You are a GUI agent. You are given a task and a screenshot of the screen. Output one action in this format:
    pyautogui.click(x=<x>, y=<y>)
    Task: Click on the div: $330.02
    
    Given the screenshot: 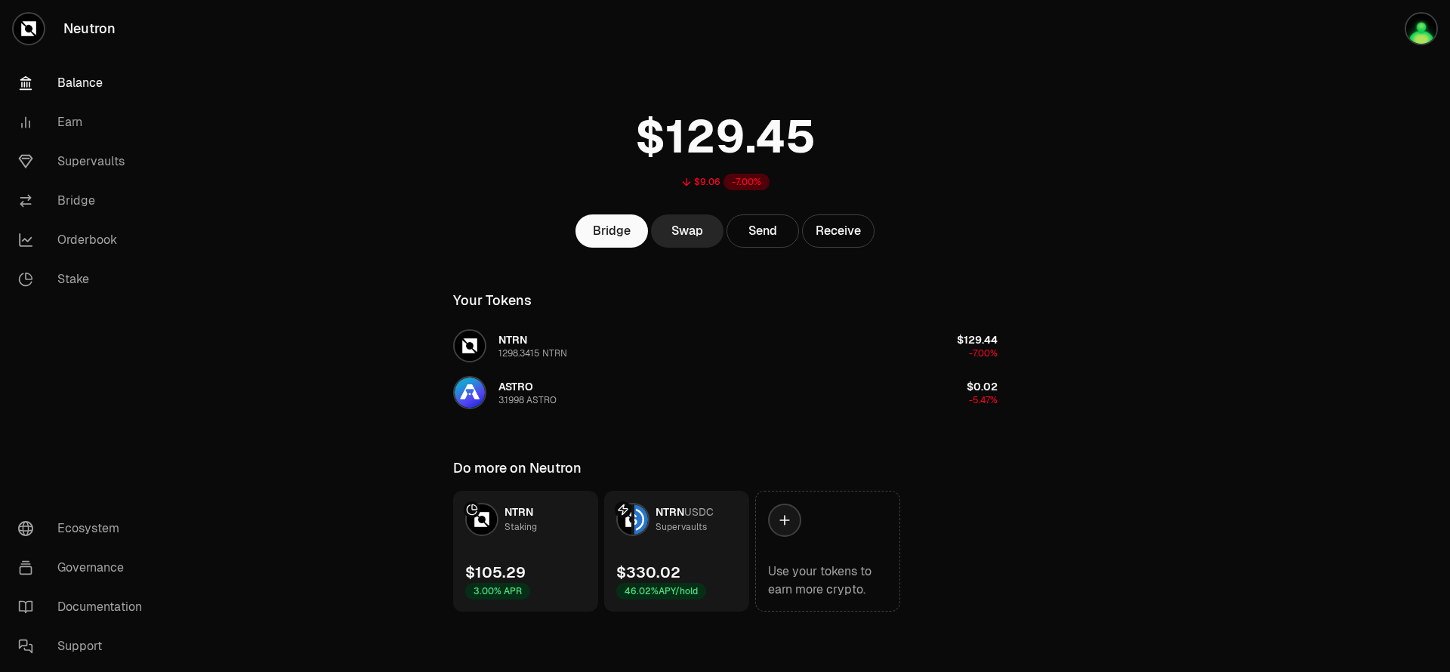 What is the action you would take?
    pyautogui.click(x=648, y=572)
    